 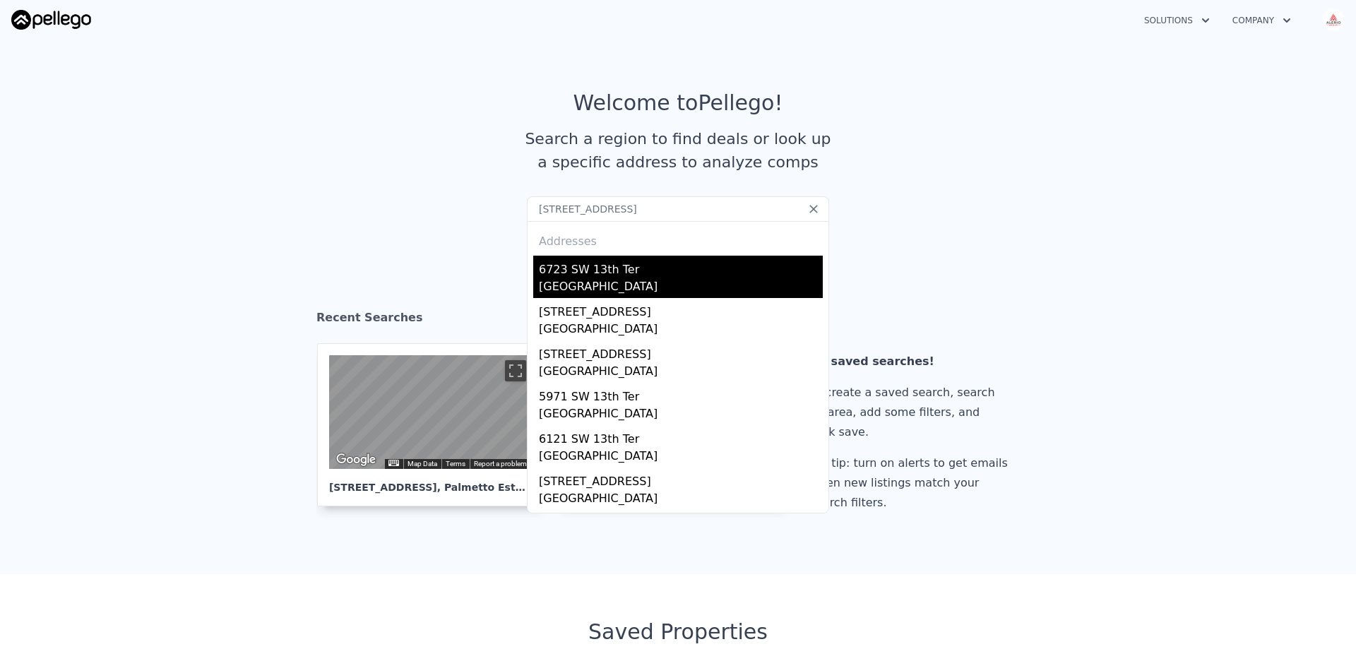 What do you see at coordinates (356, 460) in the screenshot?
I see `a: Open this area in Google Maps (opens a new window)` at bounding box center [356, 460].